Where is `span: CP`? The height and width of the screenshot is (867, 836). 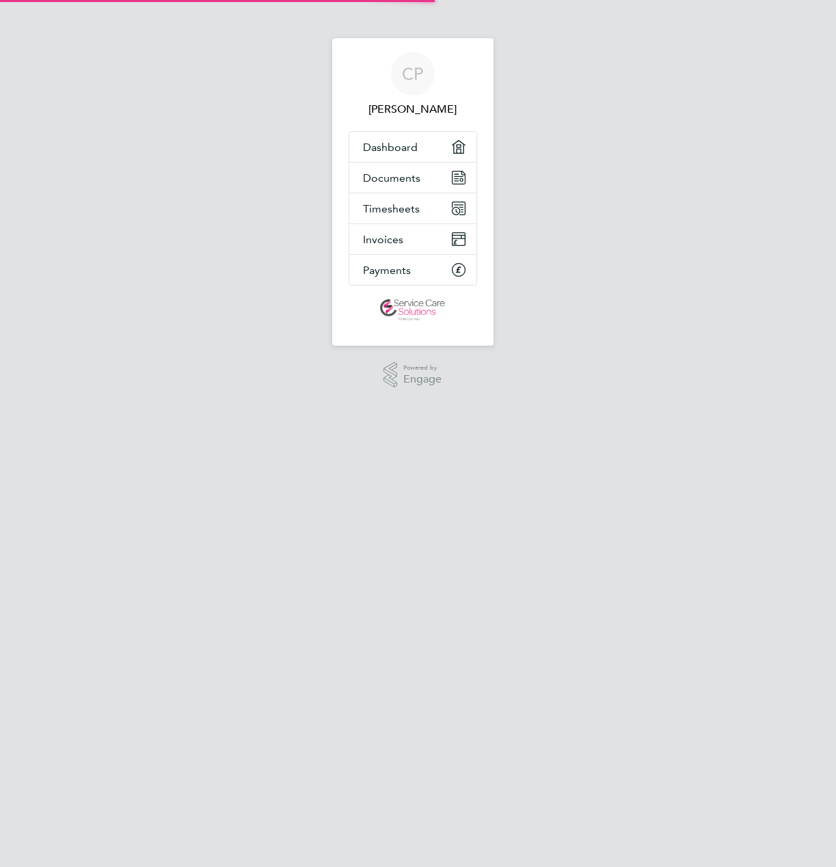
span: CP is located at coordinates (412, 74).